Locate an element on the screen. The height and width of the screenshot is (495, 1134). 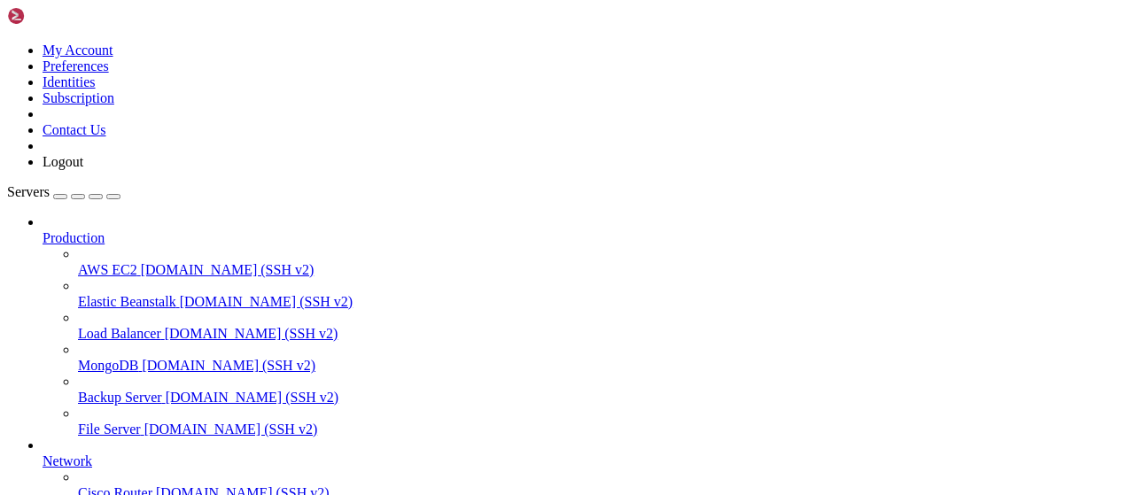
a: Preferences is located at coordinates (75, 66).